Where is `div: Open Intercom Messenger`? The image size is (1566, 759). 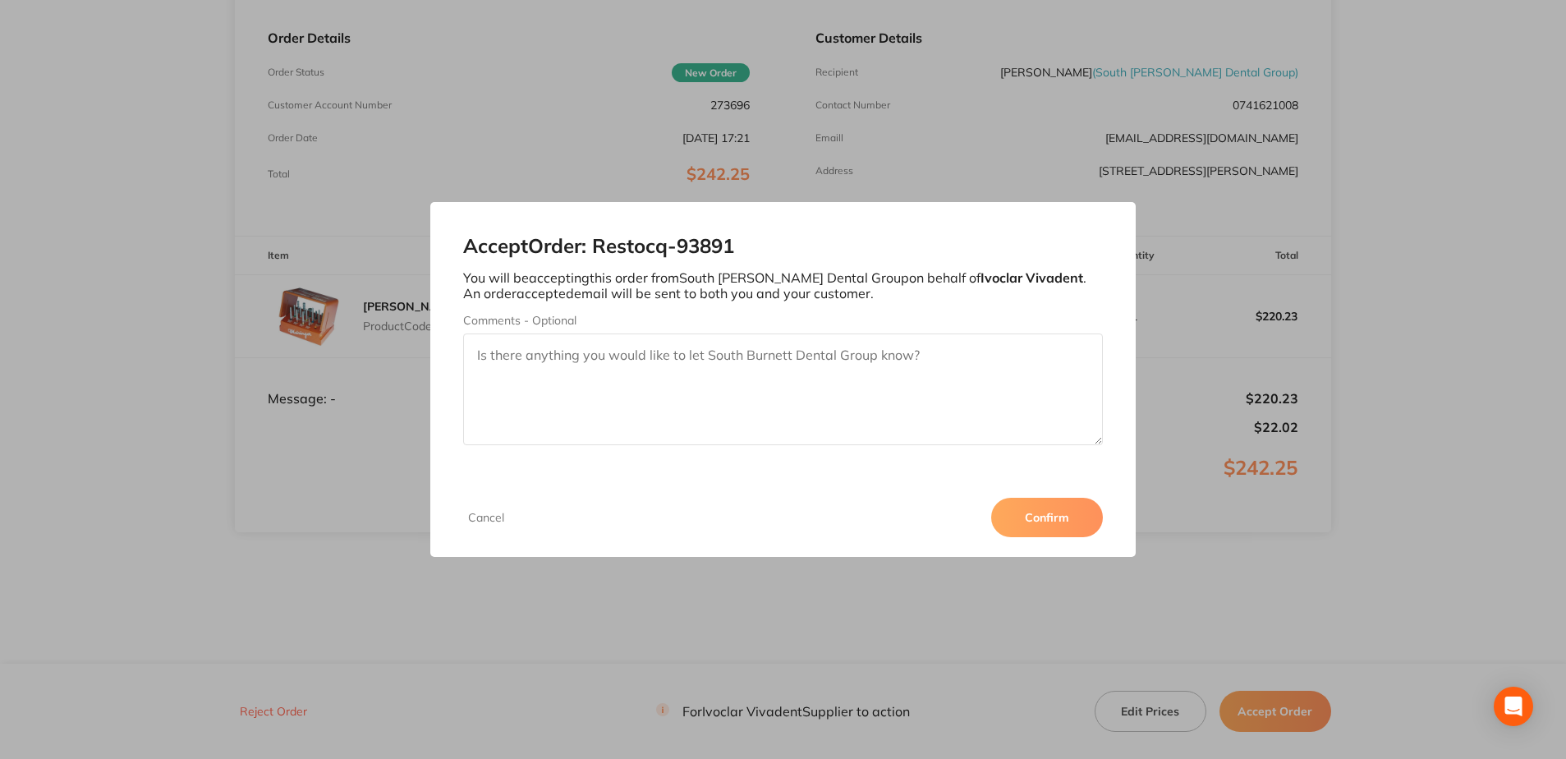 div: Open Intercom Messenger is located at coordinates (1513, 706).